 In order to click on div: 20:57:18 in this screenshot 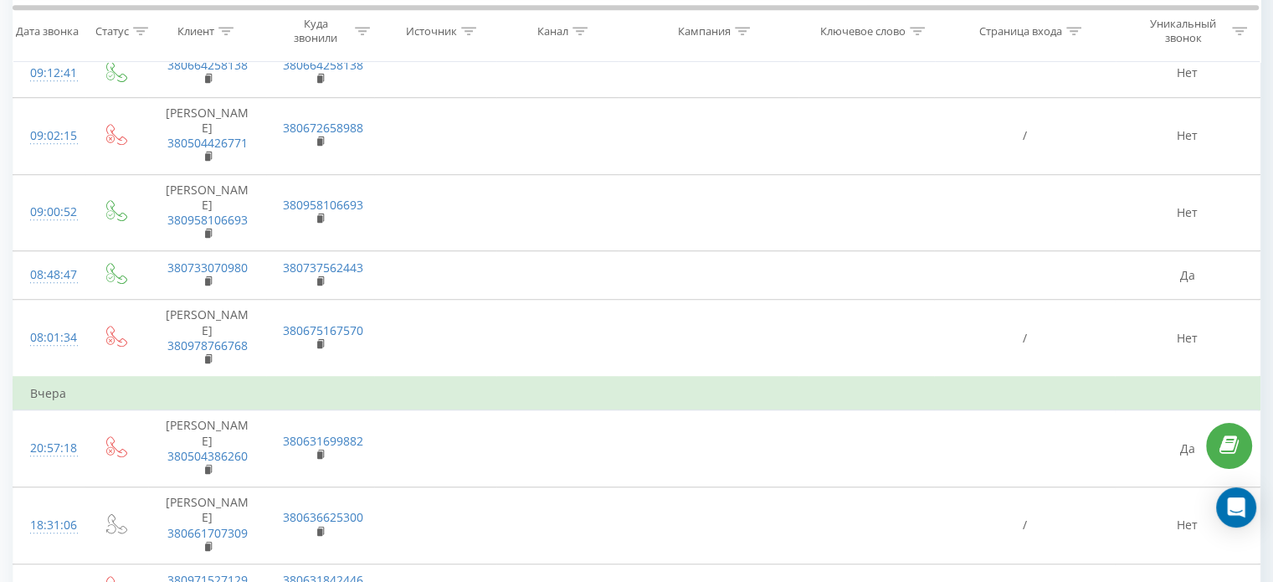, I will do `click(49, 448)`.